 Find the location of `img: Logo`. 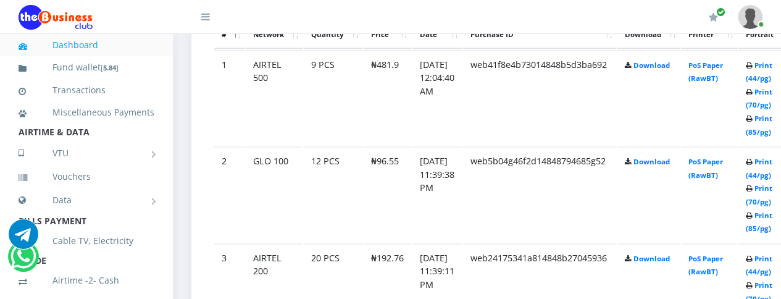

img: Logo is located at coordinates (56, 17).